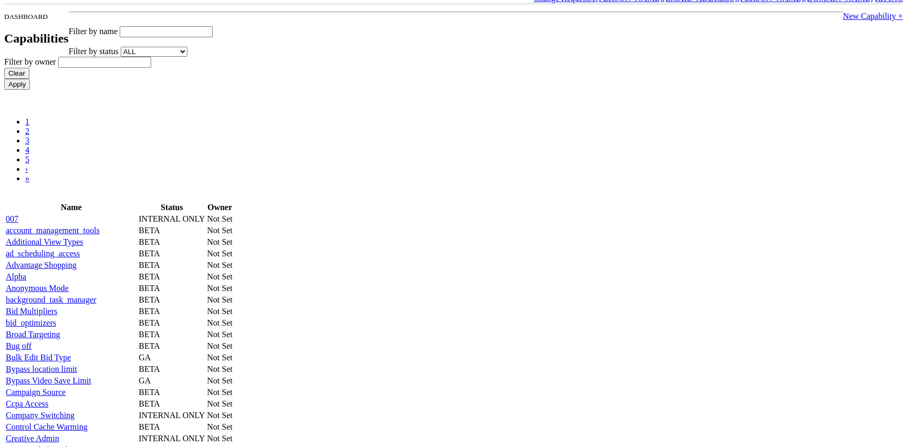  Describe the element at coordinates (43, 253) in the screenshot. I see `a: ad_scheduling_access` at that location.